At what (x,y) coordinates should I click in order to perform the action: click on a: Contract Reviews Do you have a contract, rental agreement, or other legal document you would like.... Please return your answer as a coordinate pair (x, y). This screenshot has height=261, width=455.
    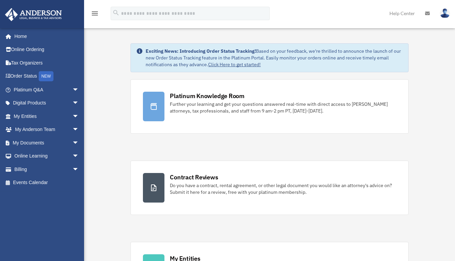
    Looking at the image, I should click on (269, 188).